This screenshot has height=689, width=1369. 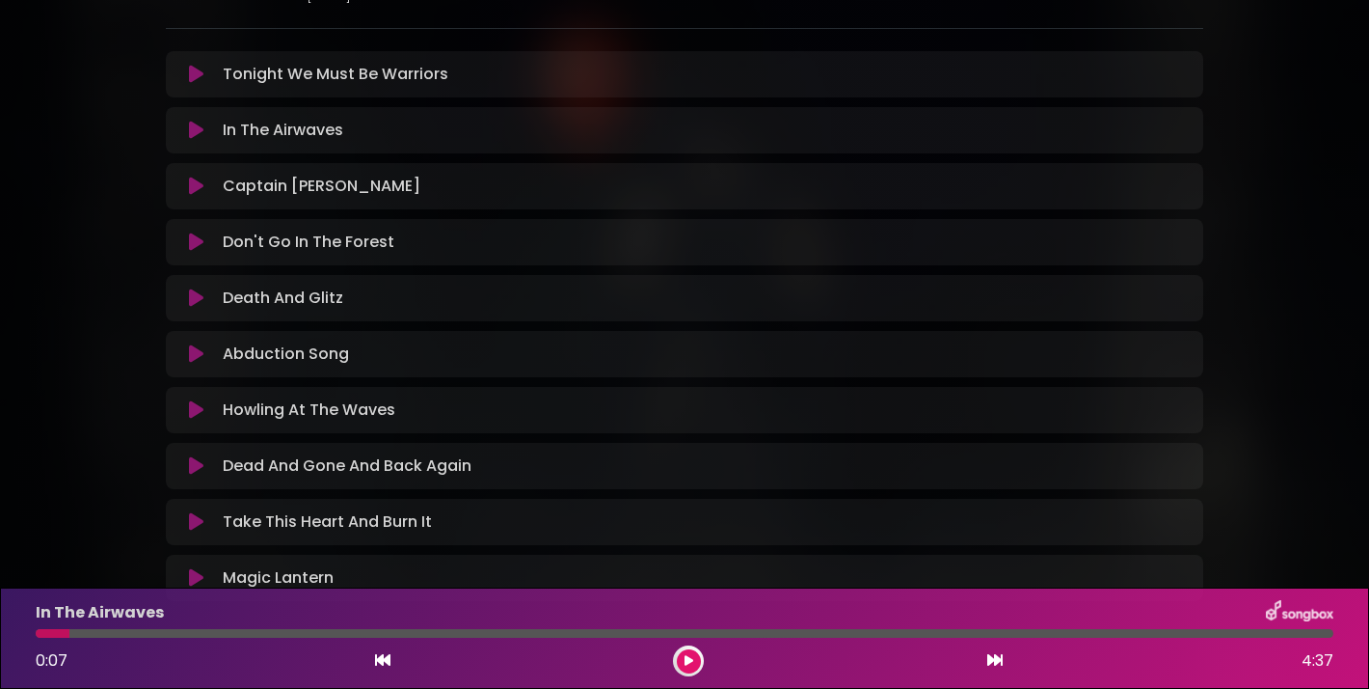 What do you see at coordinates (336, 74) in the screenshot?
I see `p: Tonight We Must Be Warriors` at bounding box center [336, 74].